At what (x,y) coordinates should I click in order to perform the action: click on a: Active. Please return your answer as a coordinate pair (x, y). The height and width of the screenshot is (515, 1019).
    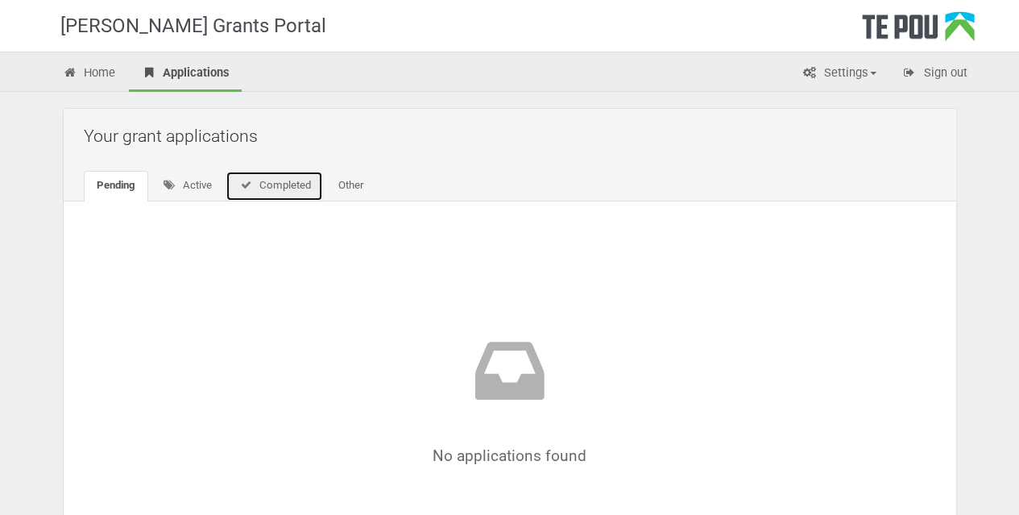
    Looking at the image, I should click on (187, 186).